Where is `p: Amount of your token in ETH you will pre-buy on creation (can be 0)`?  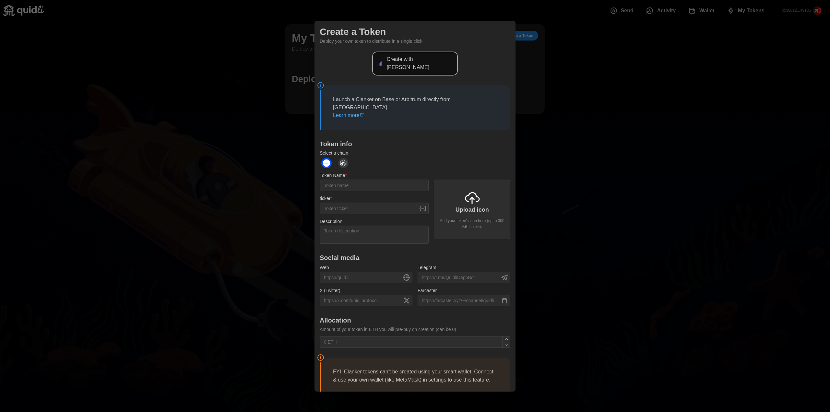
p: Amount of your token in ETH you will pre-buy on creation (can be 0) is located at coordinates (415, 329).